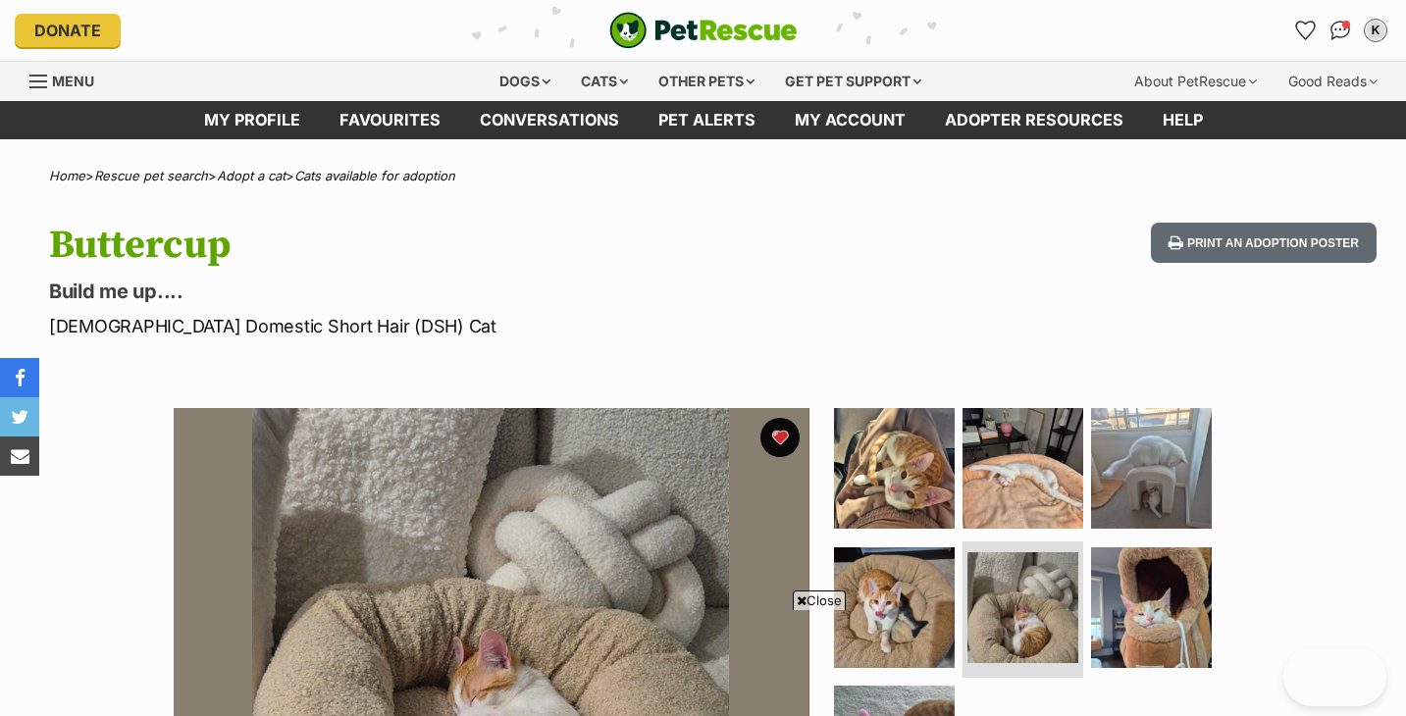  What do you see at coordinates (375, 176) in the screenshot?
I see `a: Cats available for adoption` at bounding box center [375, 176].